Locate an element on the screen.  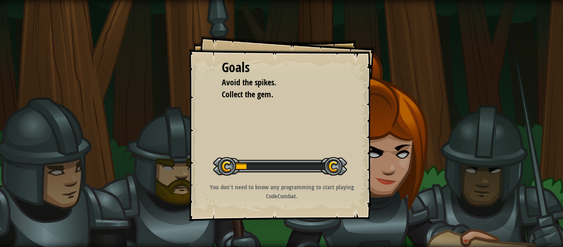
span: Avoid the spikes. is located at coordinates (249, 82).